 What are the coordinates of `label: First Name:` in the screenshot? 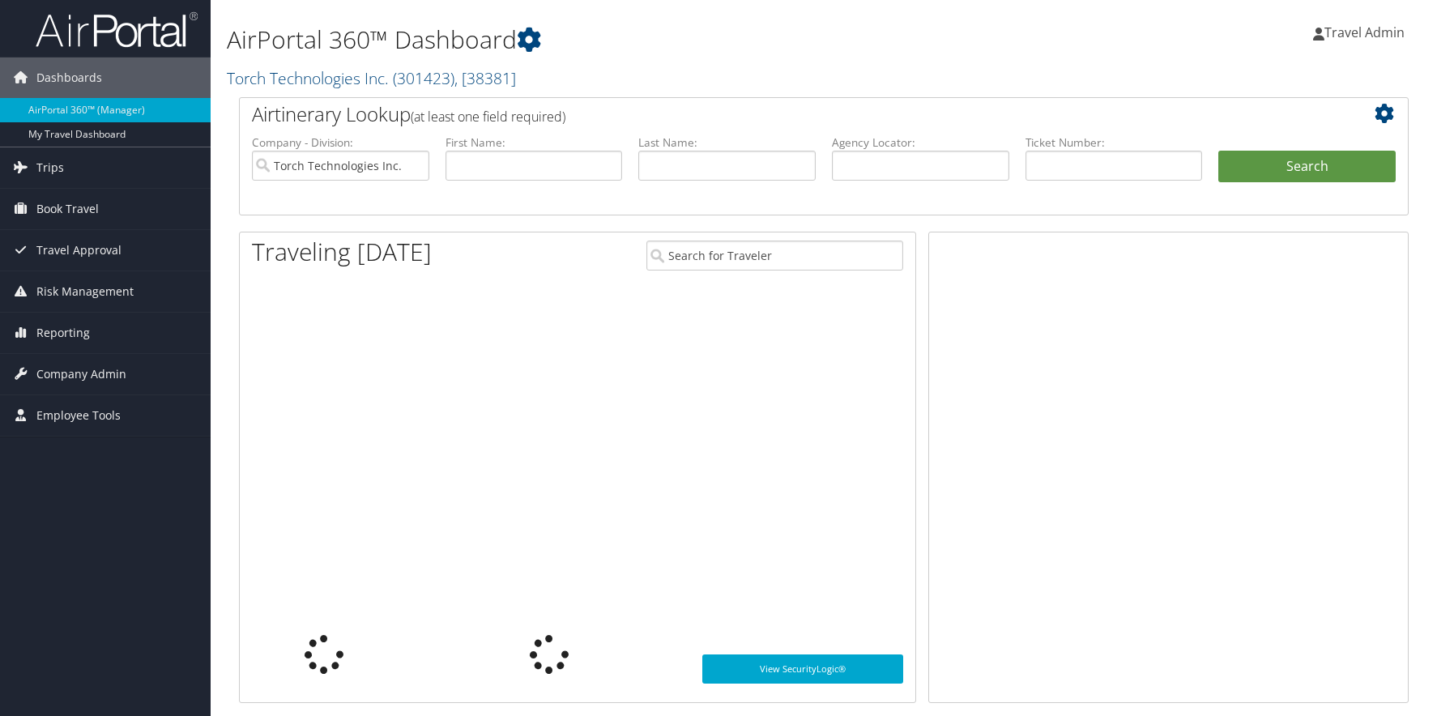 It's located at (534, 143).